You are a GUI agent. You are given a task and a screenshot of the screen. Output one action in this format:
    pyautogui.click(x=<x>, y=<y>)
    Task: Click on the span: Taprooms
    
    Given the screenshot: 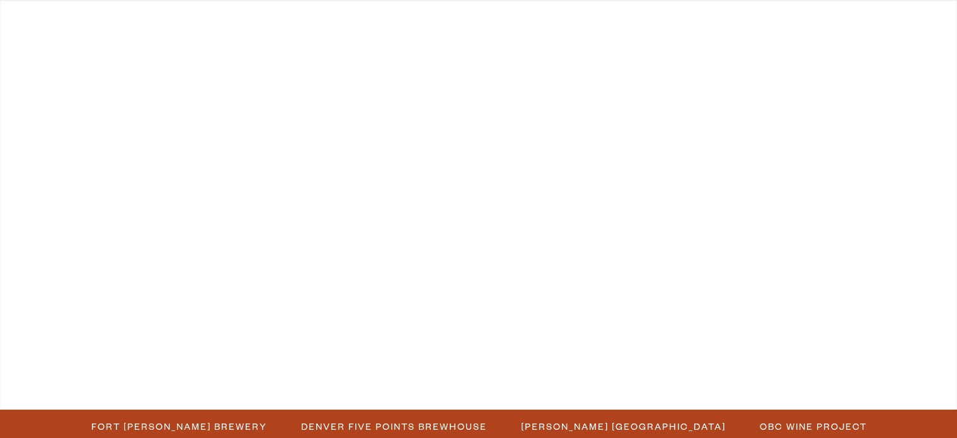 What is the action you would take?
    pyautogui.click(x=176, y=35)
    